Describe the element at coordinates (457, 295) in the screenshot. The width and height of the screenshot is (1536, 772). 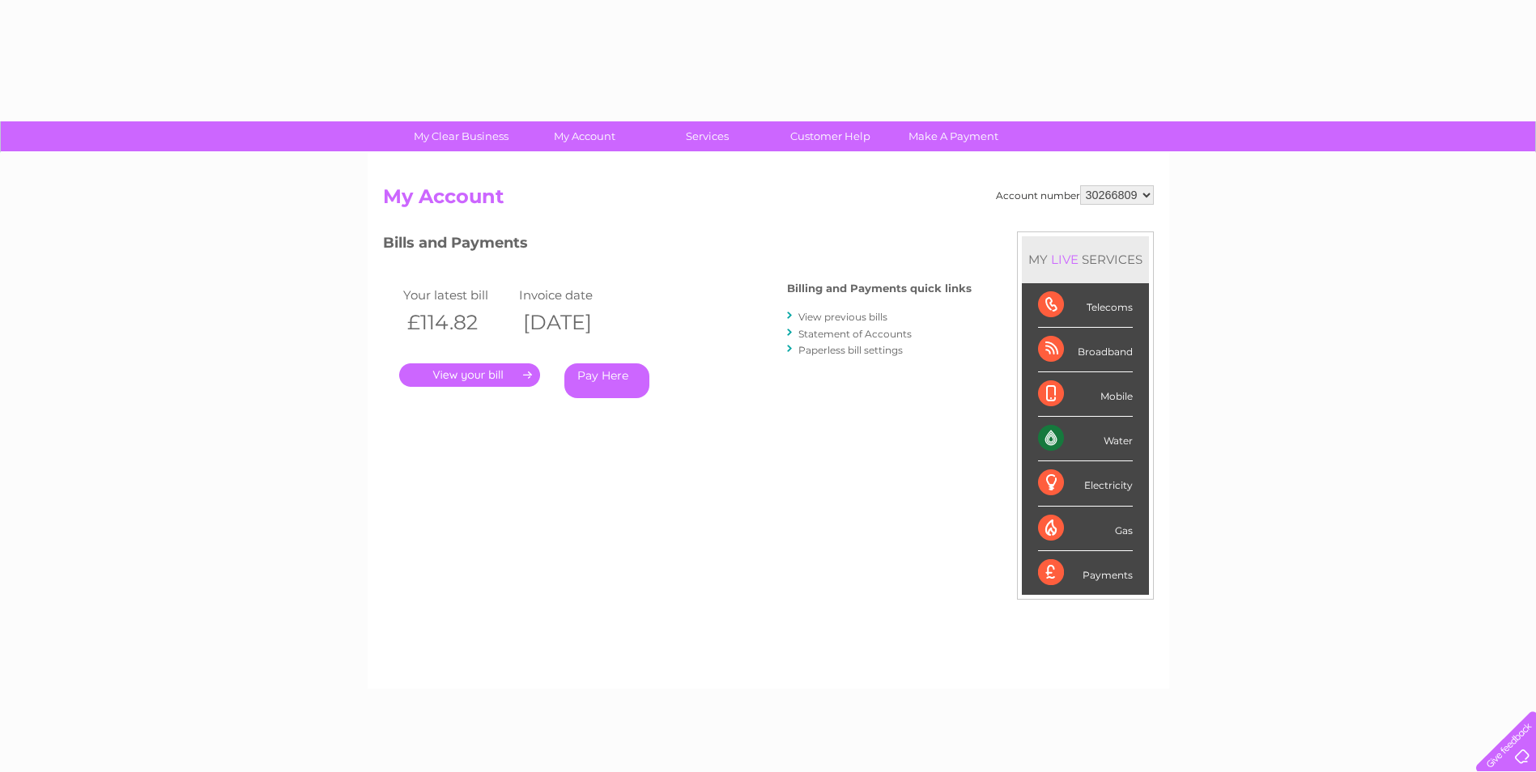
I see `td: Your latest bill` at that location.